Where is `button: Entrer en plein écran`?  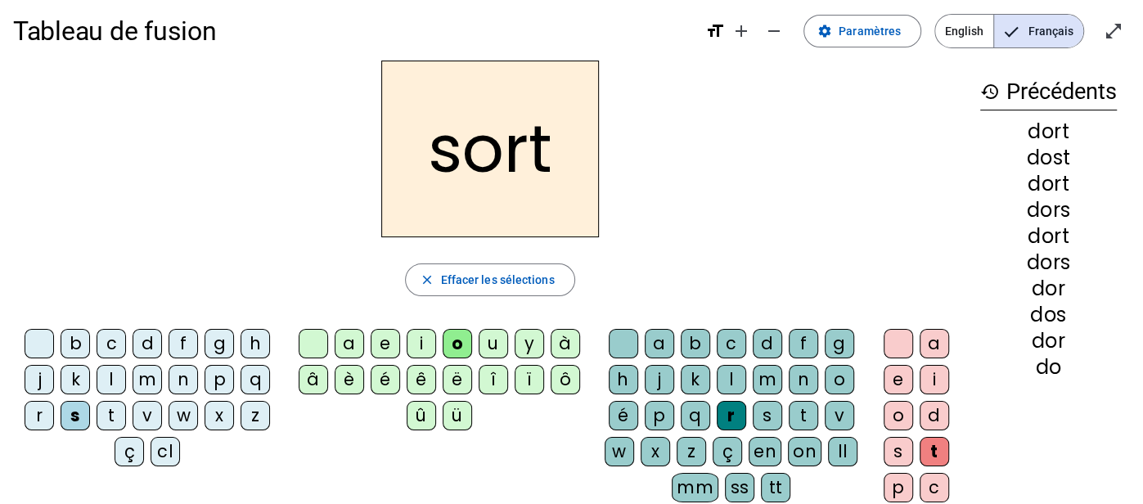 button: Entrer en plein écran is located at coordinates (1114, 31).